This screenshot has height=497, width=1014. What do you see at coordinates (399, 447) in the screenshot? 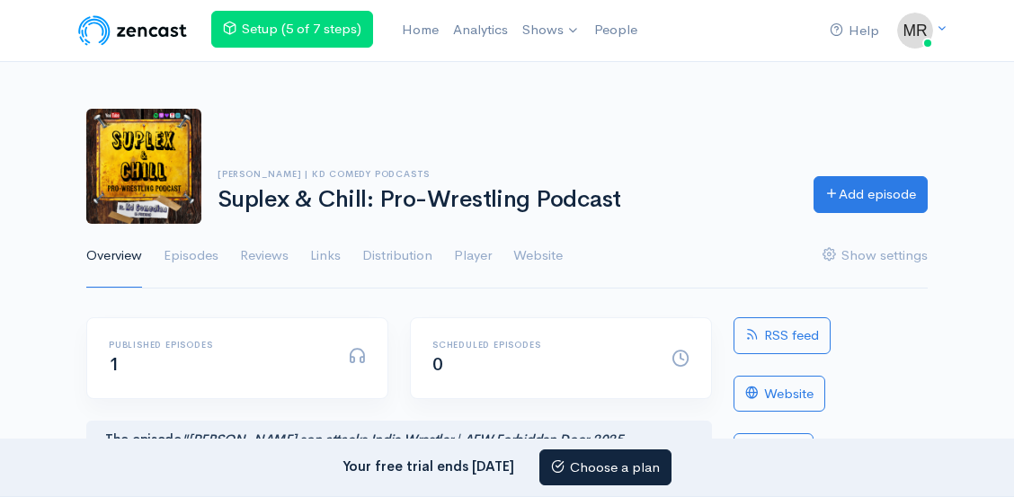
I see `h4: The episode has not been transcribed` at bounding box center [399, 447].